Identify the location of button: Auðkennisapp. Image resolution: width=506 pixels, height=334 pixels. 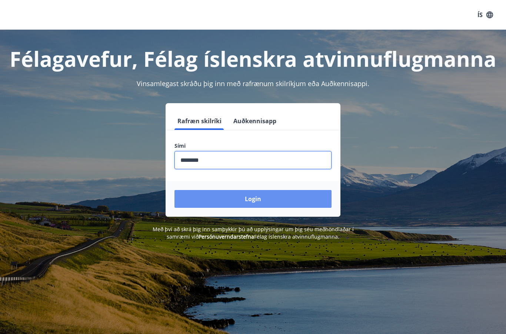
(255, 121).